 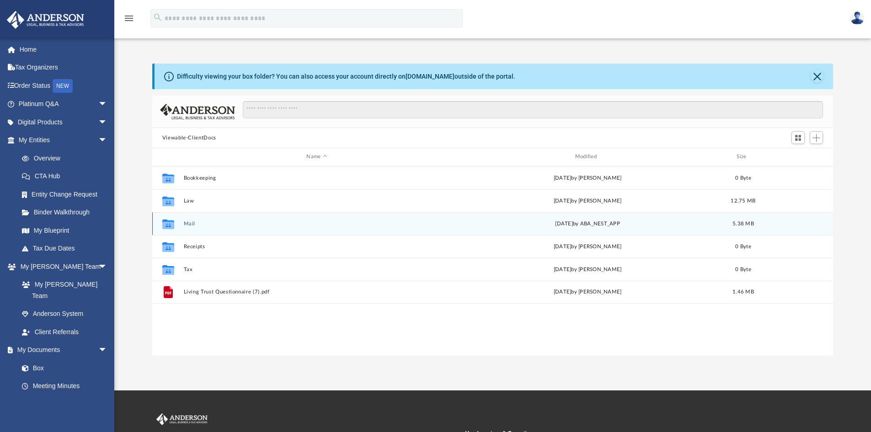 What do you see at coordinates (743, 223) in the screenshot?
I see `span: 5.38 MB` at bounding box center [743, 223].